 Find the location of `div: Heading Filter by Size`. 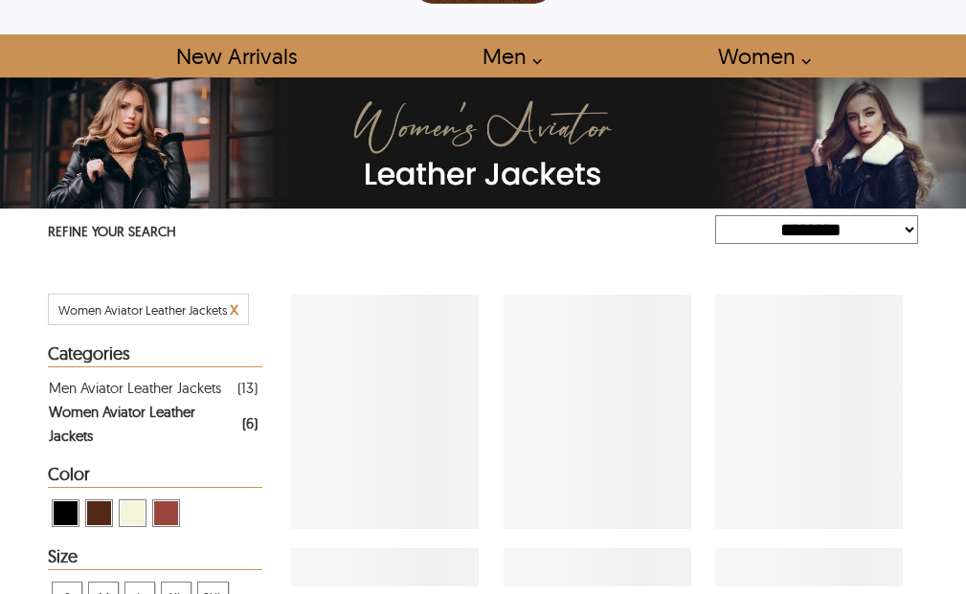

div: Heading Filter by Size is located at coordinates (154, 559).